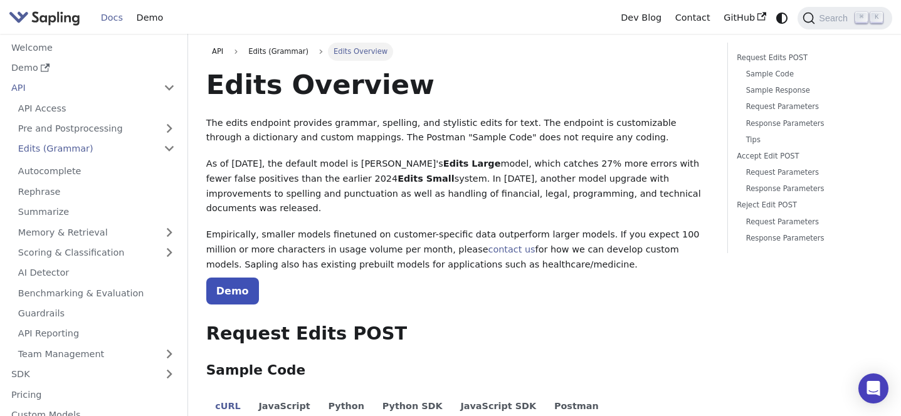  What do you see at coordinates (97, 212) in the screenshot?
I see `a: Summarize` at bounding box center [97, 212].